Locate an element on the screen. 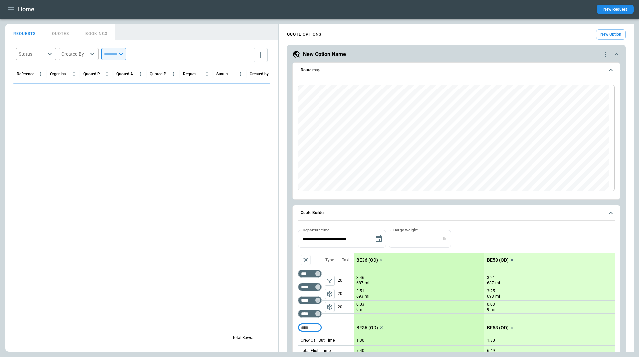  button: New Request is located at coordinates (615, 9).